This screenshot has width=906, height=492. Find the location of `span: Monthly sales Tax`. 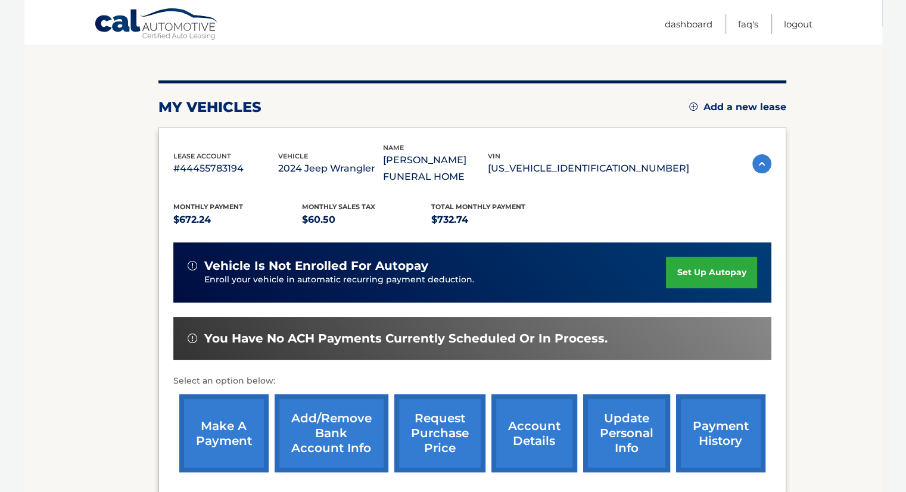

span: Monthly sales Tax is located at coordinates (338, 207).